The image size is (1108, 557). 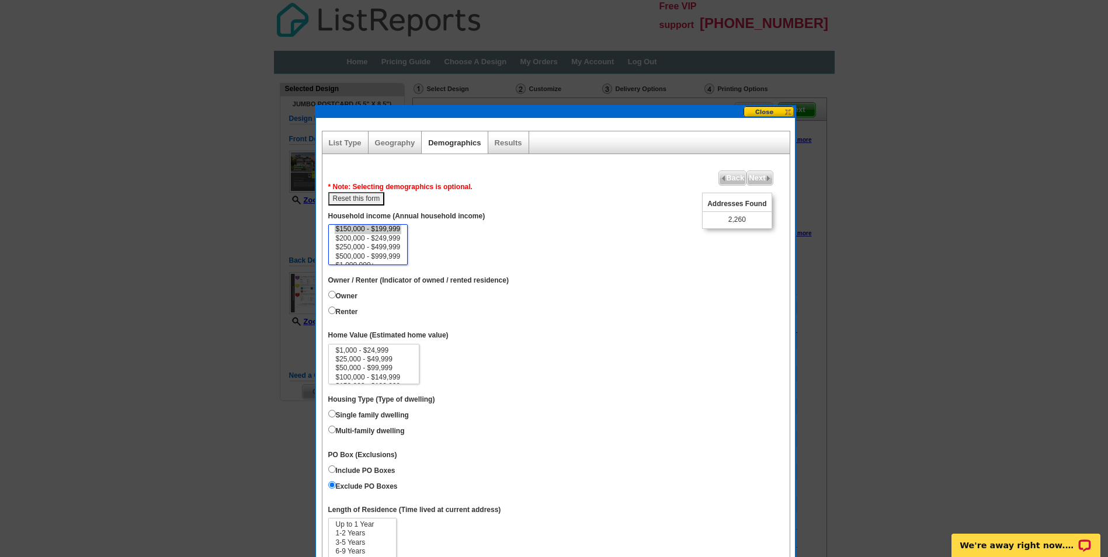 What do you see at coordinates (415, 510) in the screenshot?
I see `label: Length of Residence (Time lived at current address)` at bounding box center [415, 510].